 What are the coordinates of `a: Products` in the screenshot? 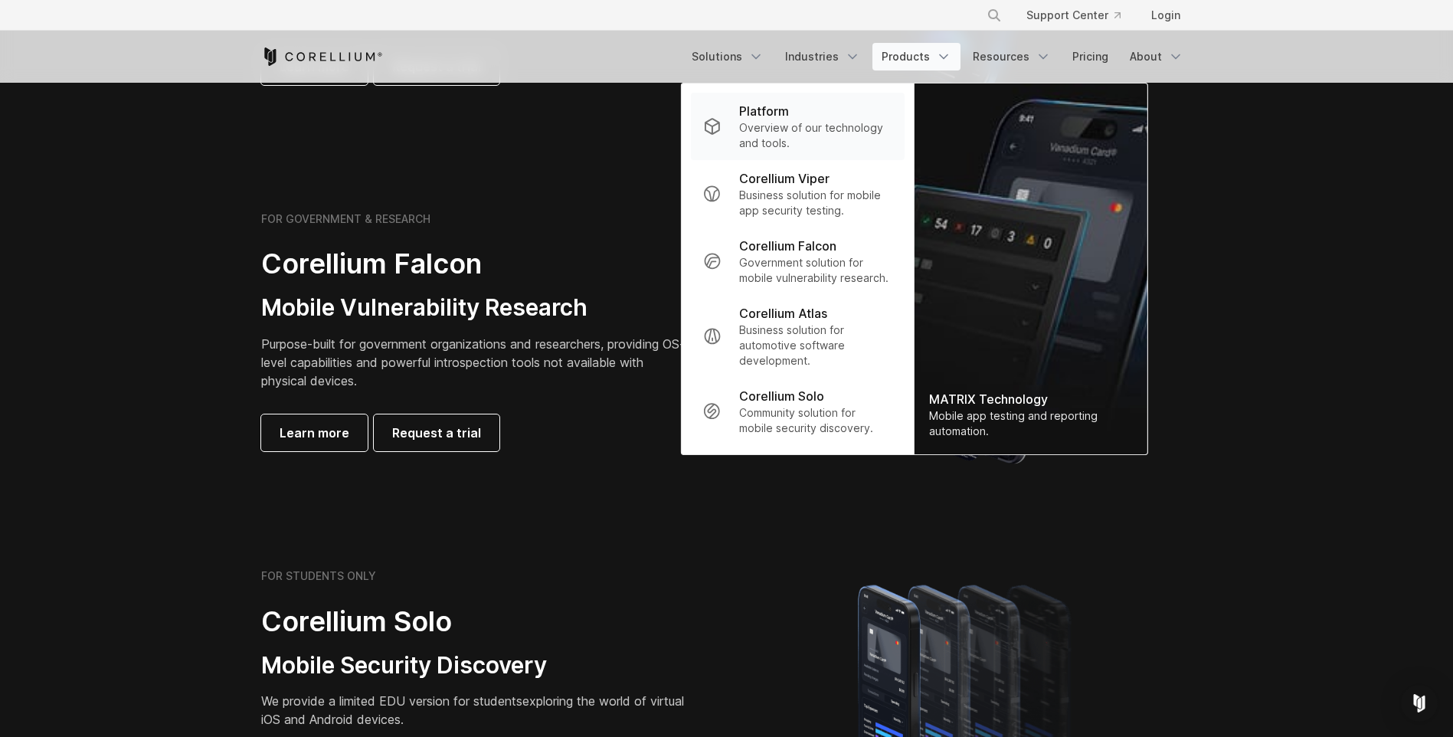 It's located at (916, 57).